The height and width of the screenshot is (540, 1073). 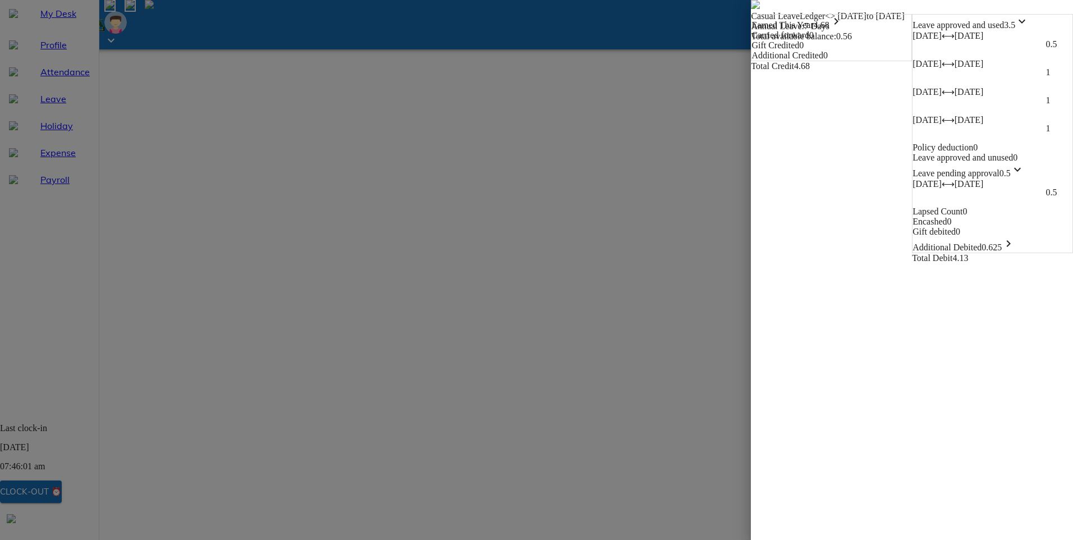 What do you see at coordinates (772, 66) in the screenshot?
I see `span: Total Credit` at bounding box center [772, 66].